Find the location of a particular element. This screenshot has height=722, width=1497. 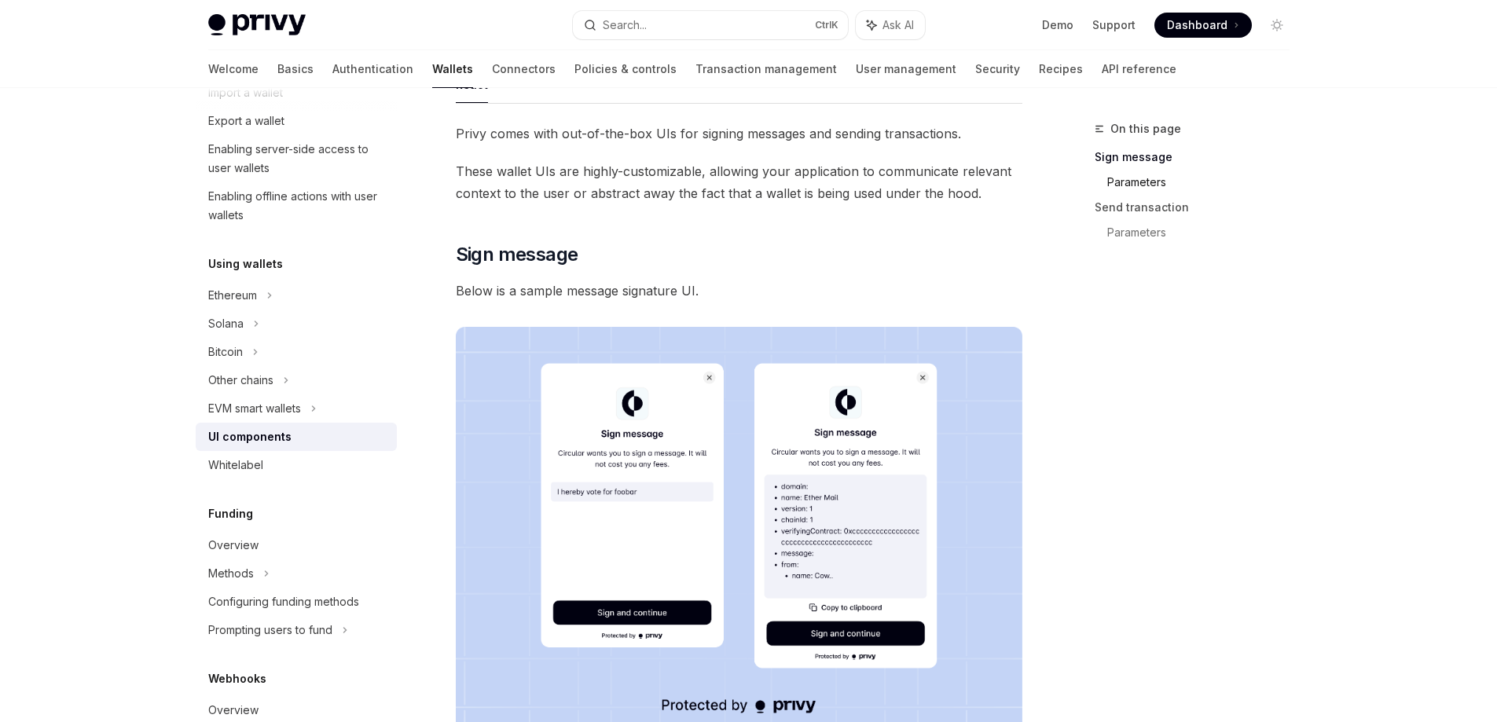

a: Whitelabel is located at coordinates (296, 465).